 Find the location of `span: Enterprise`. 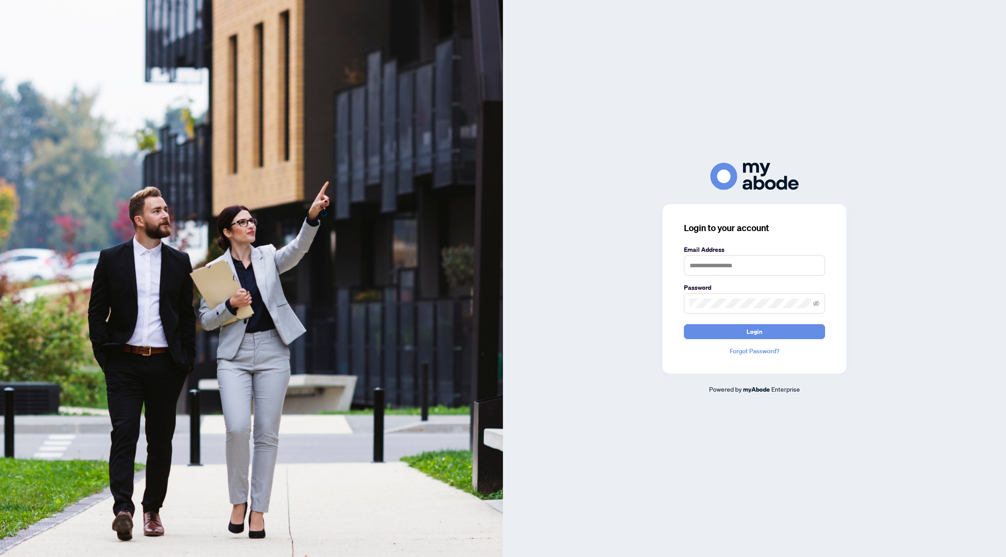

span: Enterprise is located at coordinates (785, 389).